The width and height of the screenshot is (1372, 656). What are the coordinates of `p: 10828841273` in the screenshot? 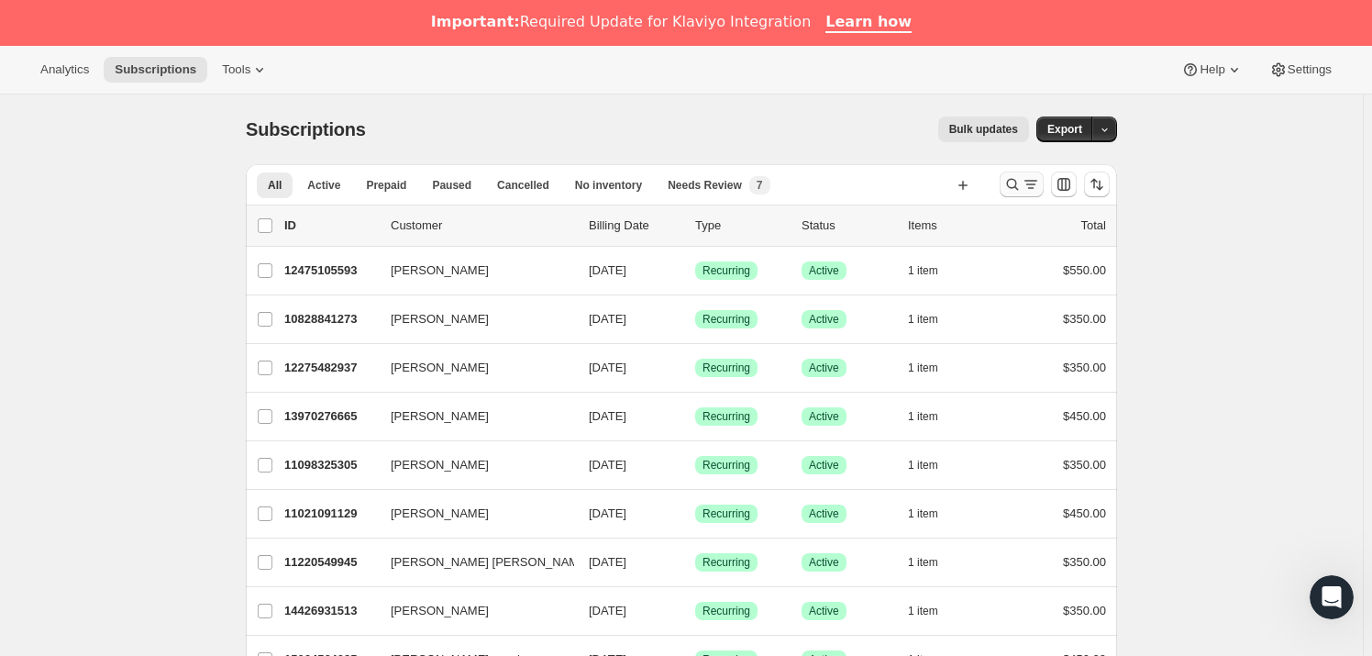 It's located at (330, 319).